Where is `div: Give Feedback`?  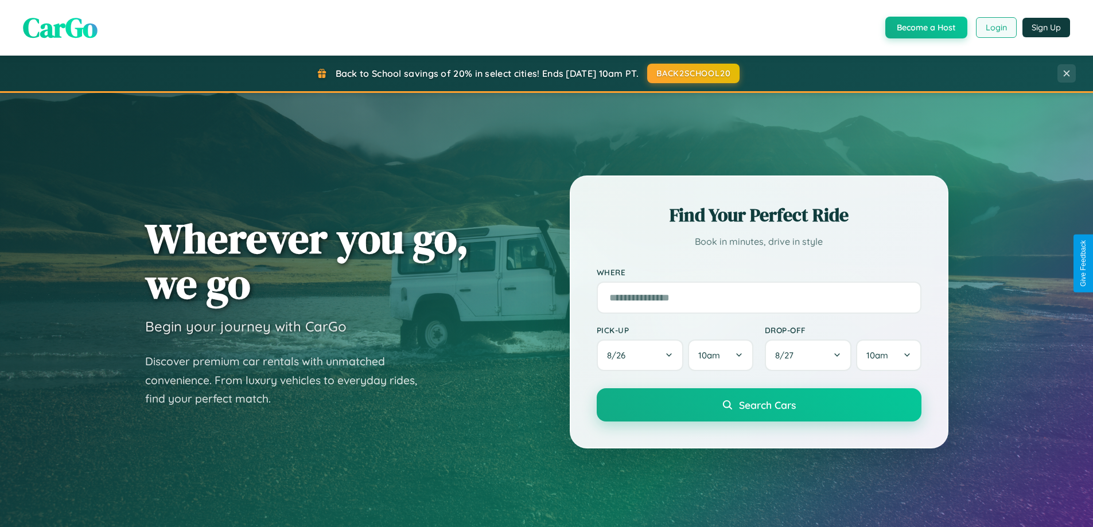
div: Give Feedback is located at coordinates (1083, 263).